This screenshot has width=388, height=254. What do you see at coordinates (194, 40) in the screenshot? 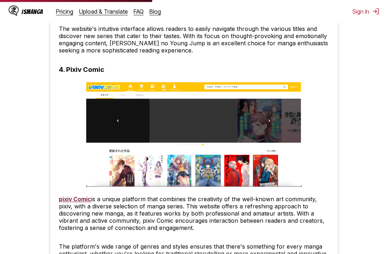
I see `p: The website's intuitive interface allows readers to easily navigate through the various titles an...` at bounding box center [194, 40].